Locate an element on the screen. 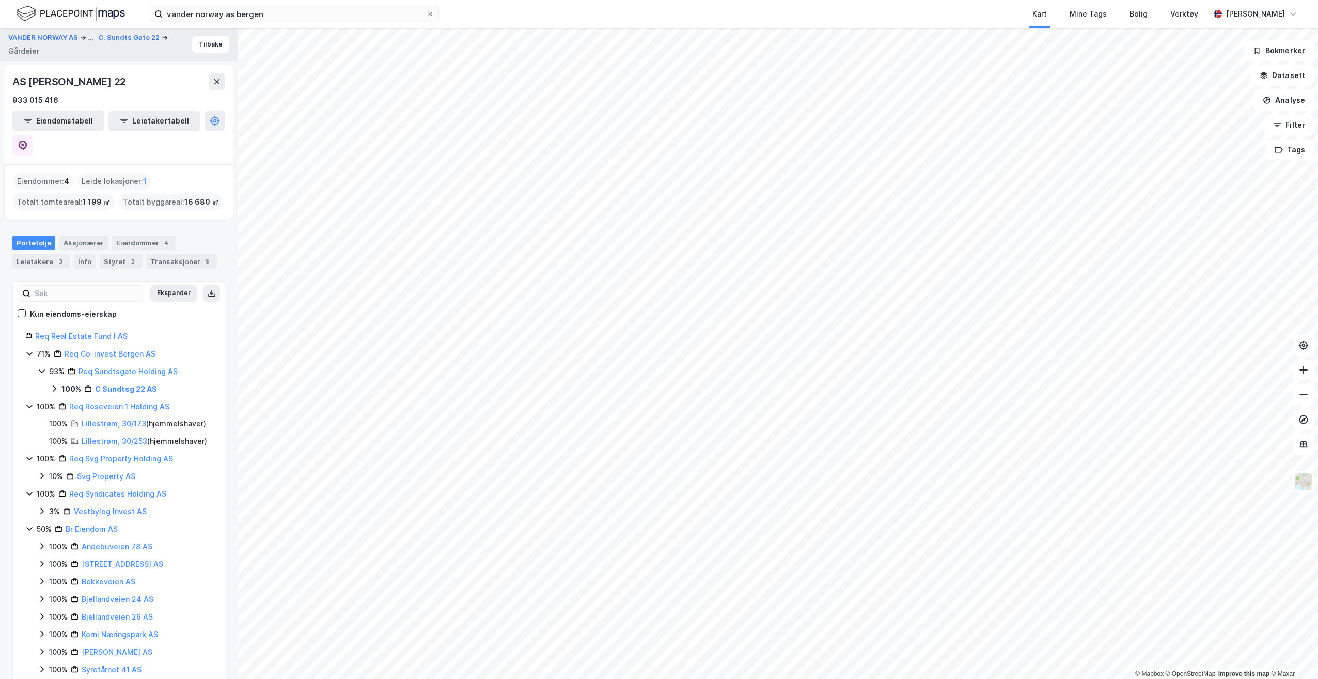 The width and height of the screenshot is (1318, 679). div: 50% is located at coordinates (44, 529).